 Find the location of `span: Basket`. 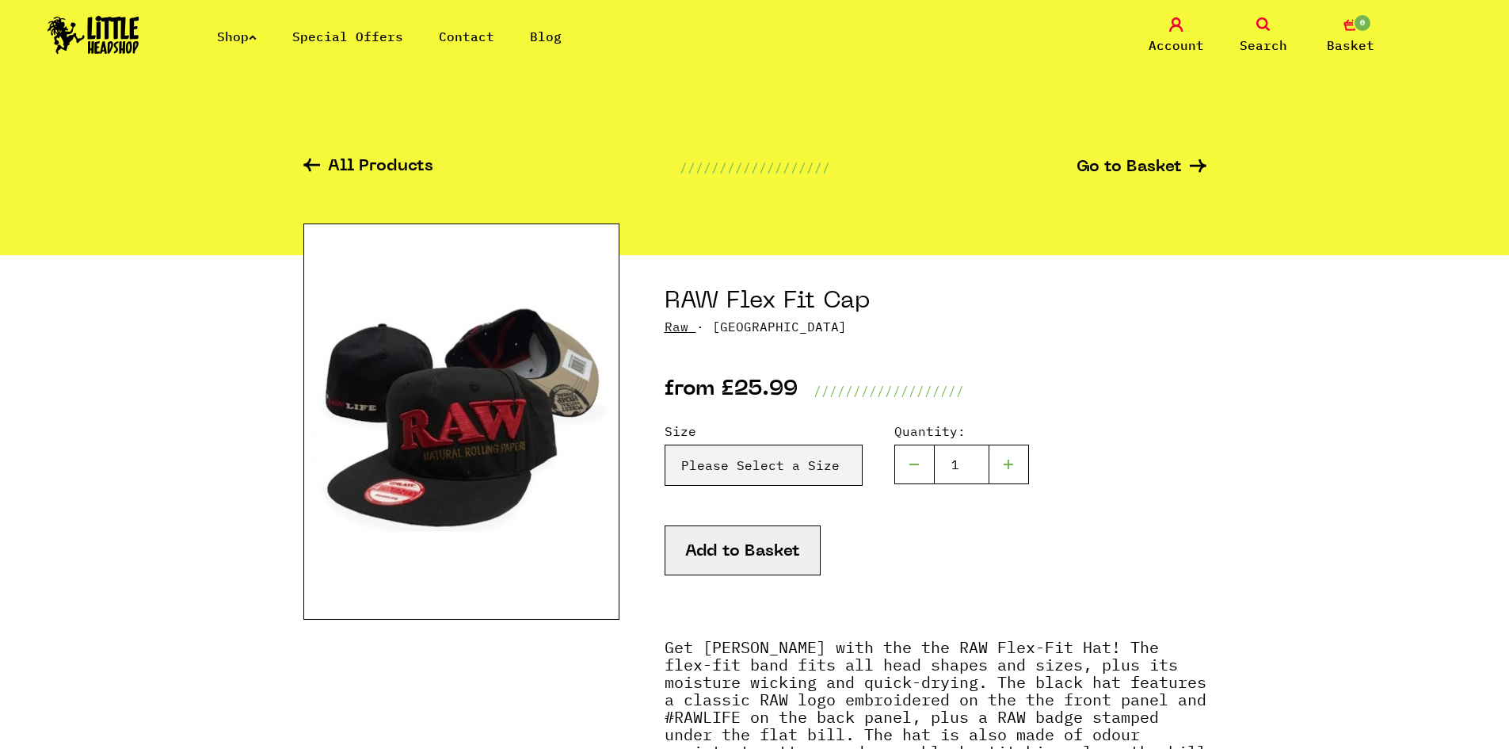

span: Basket is located at coordinates (1351, 45).